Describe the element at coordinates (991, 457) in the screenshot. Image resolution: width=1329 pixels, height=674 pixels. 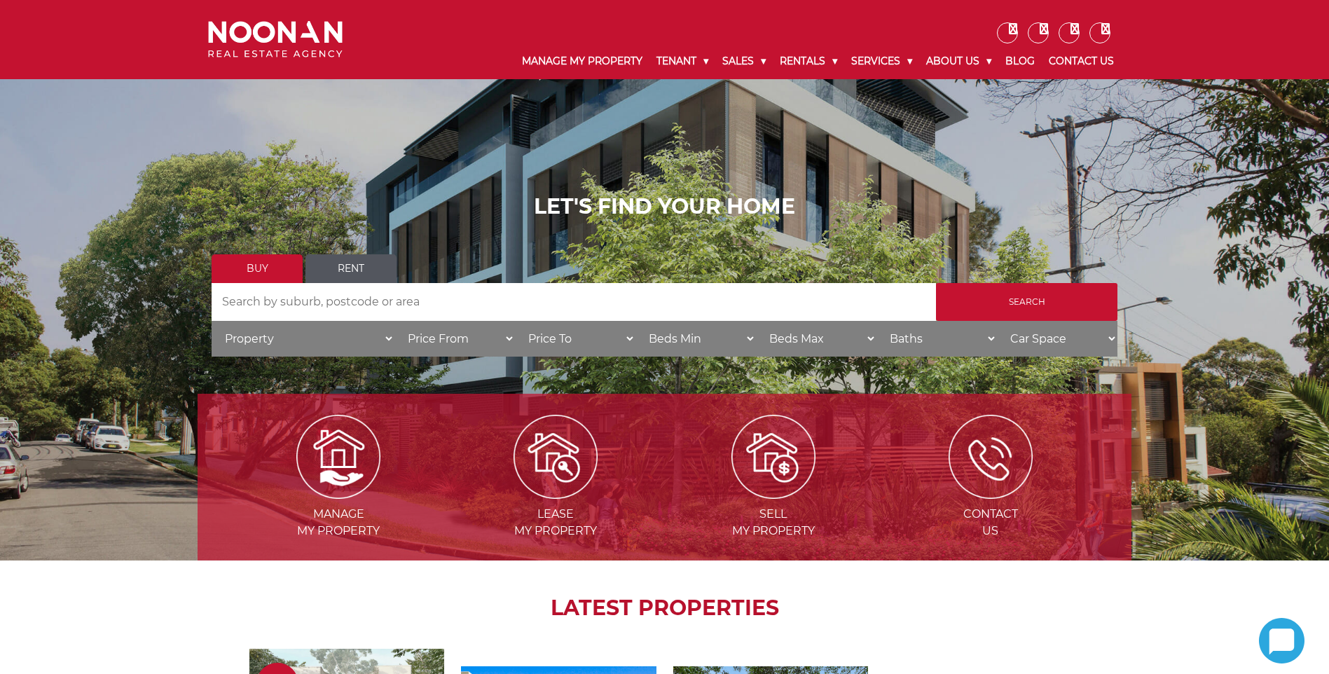
I see `img: ICONS` at that location.